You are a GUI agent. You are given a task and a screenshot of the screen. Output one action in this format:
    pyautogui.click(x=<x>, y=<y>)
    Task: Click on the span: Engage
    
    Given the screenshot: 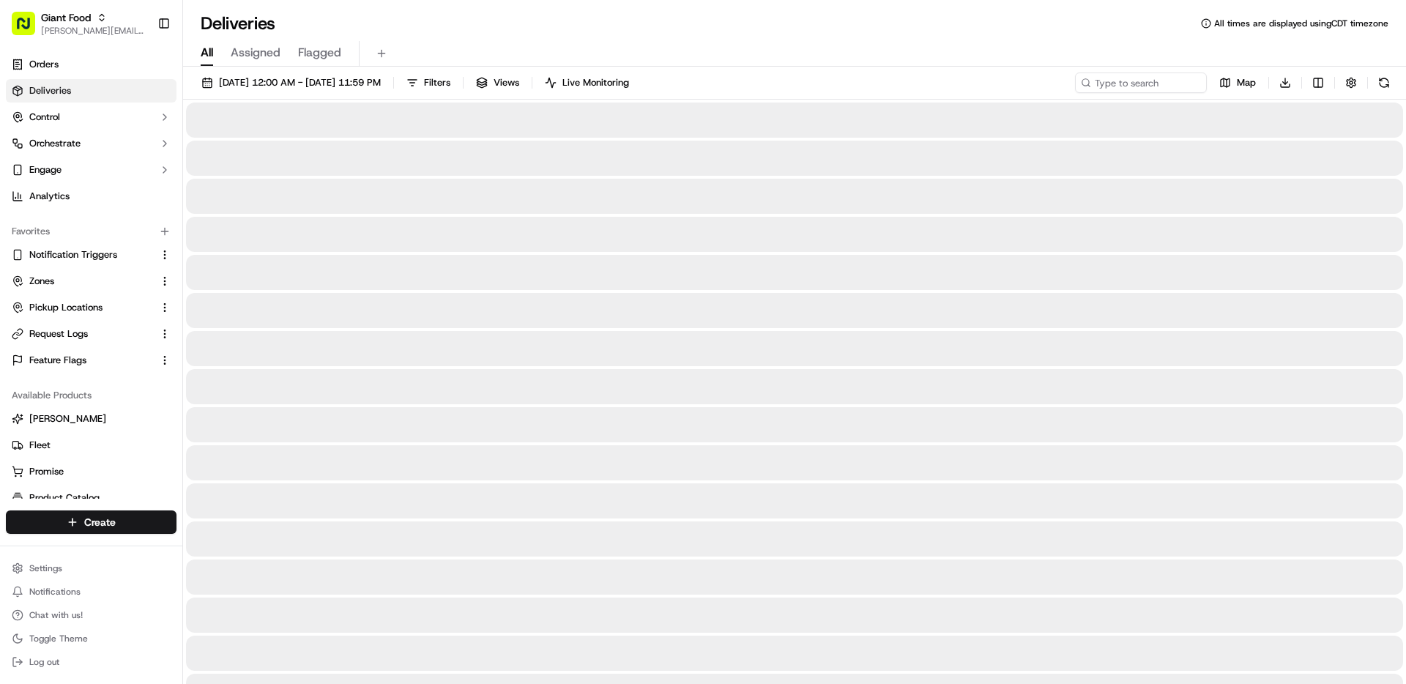 What is the action you would take?
    pyautogui.click(x=45, y=170)
    